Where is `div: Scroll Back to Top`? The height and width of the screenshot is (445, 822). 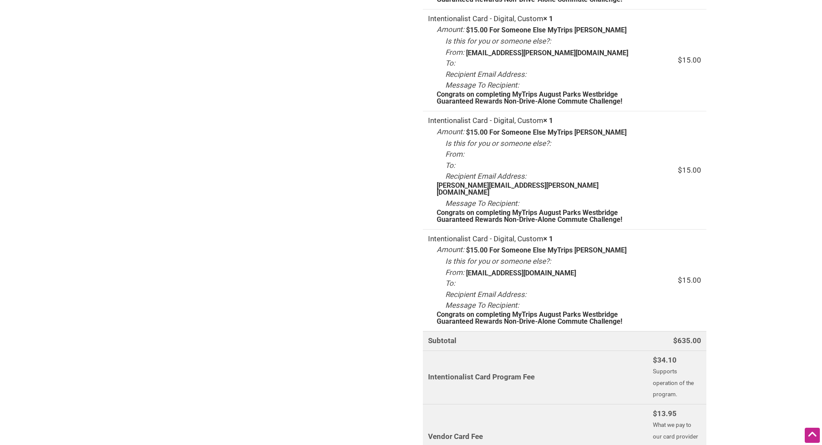
div: Scroll Back to Top is located at coordinates (812, 435).